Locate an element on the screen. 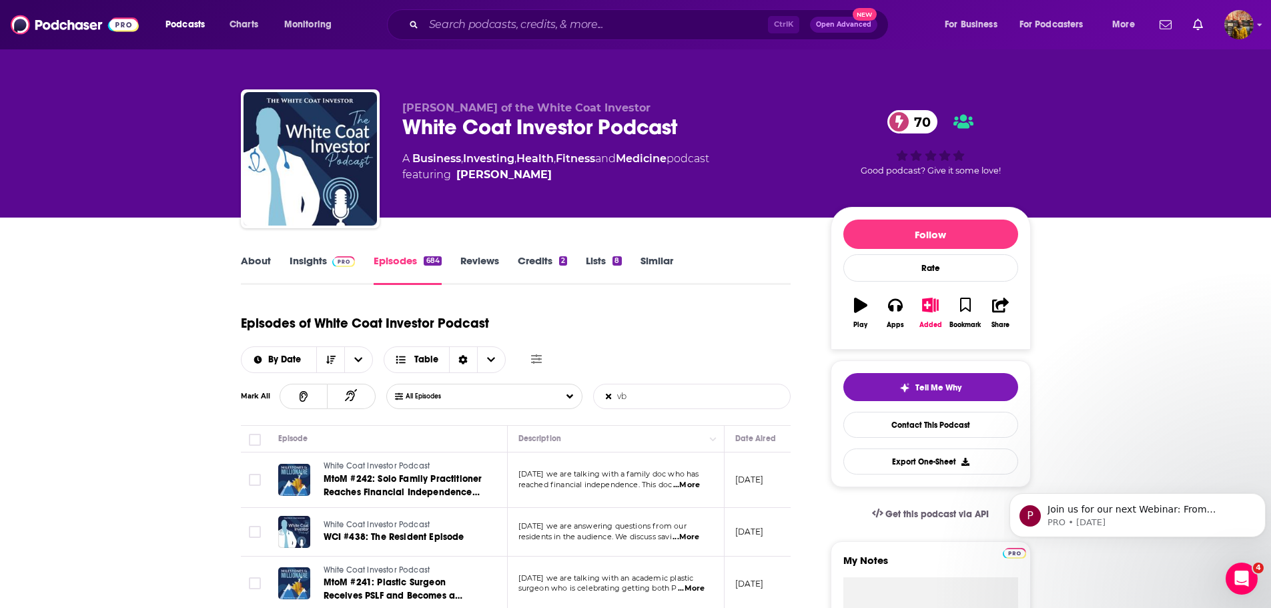 The image size is (1271, 608). a: MtoM #242: Solo Family Practitioner Reaches Financial Independence and Finance 101: Financial Ind... is located at coordinates (404, 486).